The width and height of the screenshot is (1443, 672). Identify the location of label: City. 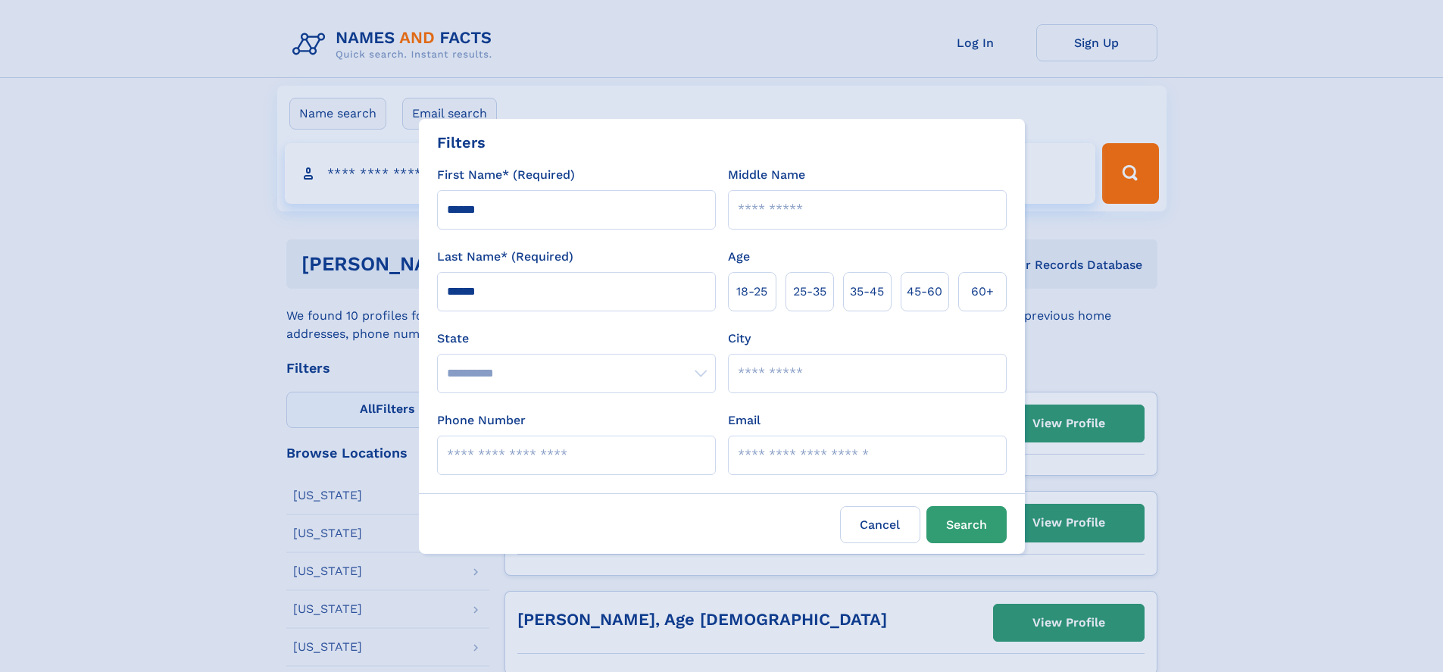
(739, 339).